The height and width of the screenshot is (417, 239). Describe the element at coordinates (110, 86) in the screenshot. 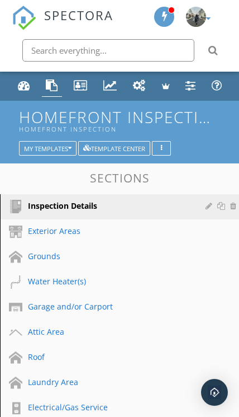

I see `a: Metrics` at that location.